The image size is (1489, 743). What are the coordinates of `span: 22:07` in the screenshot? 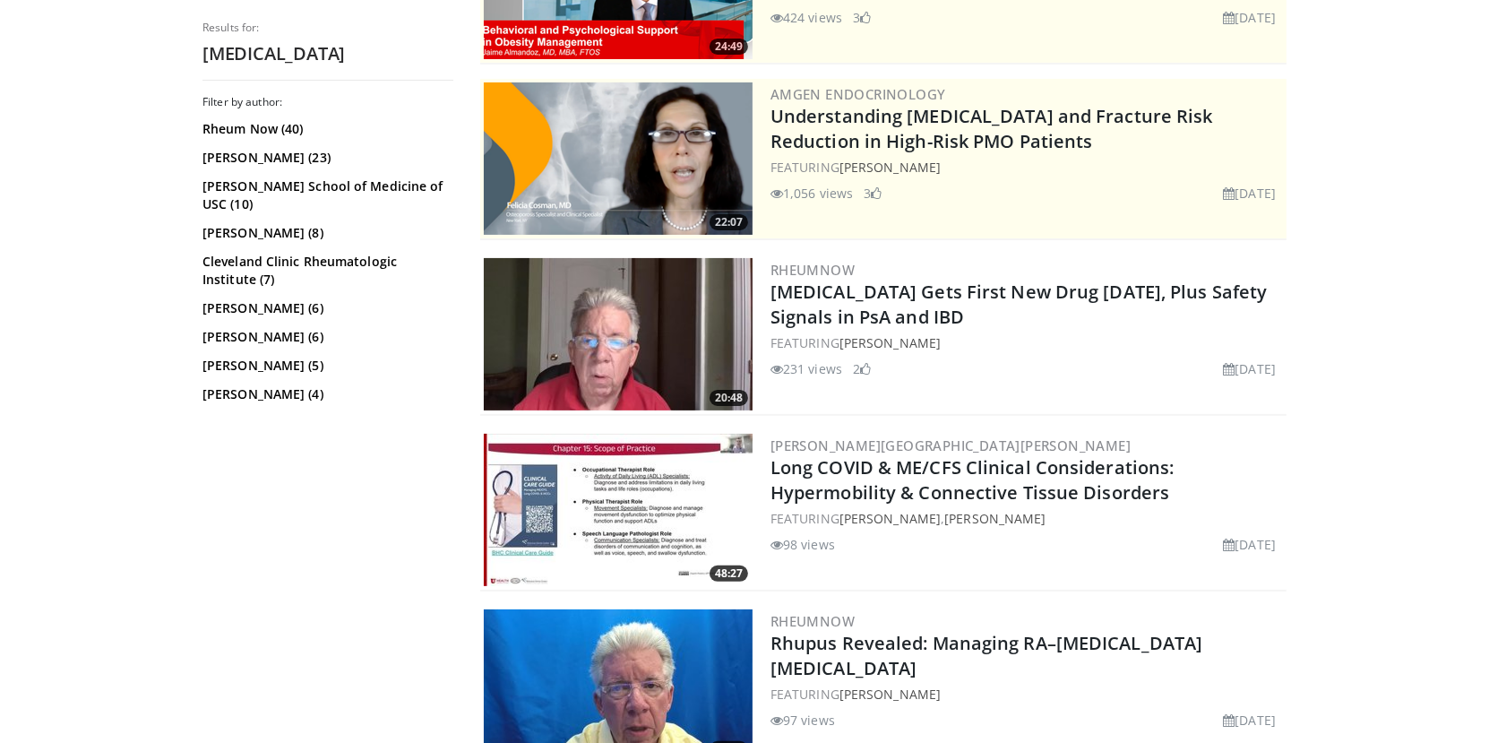 It's located at (729, 222).